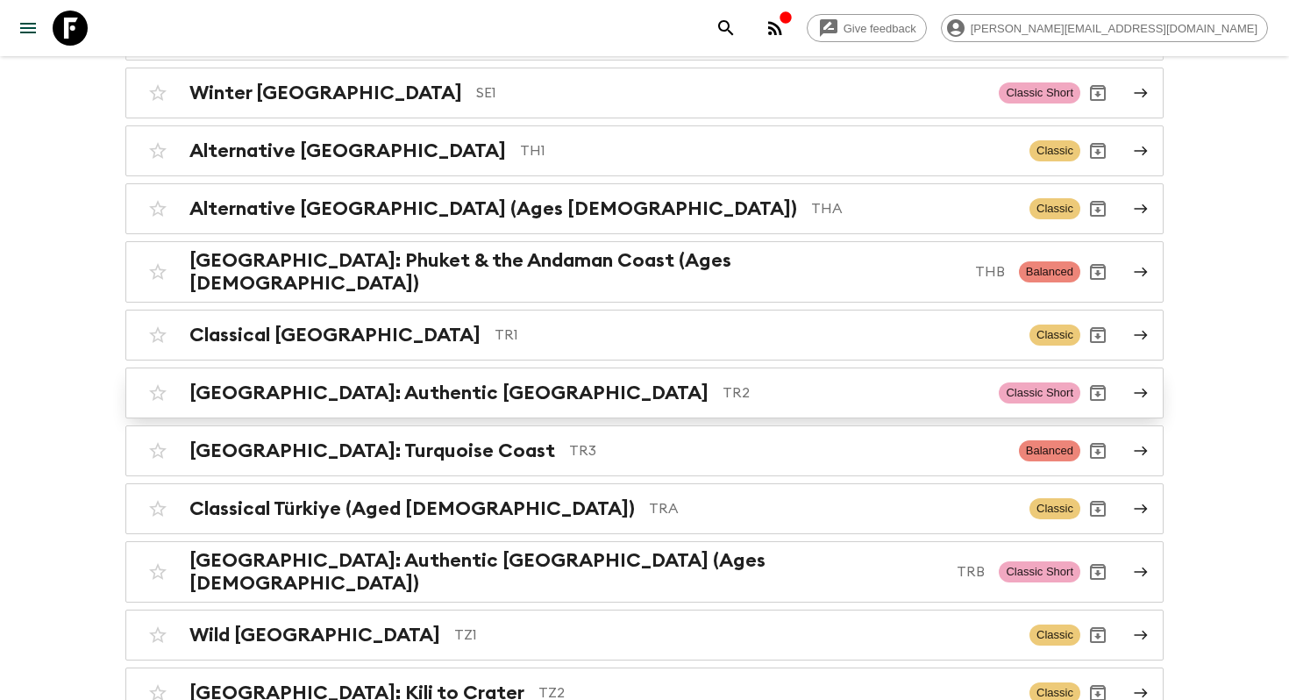  What do you see at coordinates (853, 393) in the screenshot?
I see `p: TR2` at bounding box center [853, 393].